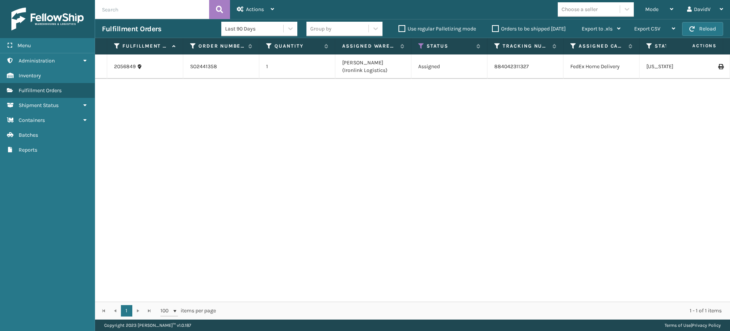 The image size is (730, 331). What do you see at coordinates (369, 46) in the screenshot?
I see `label: Assigned Warehouse` at bounding box center [369, 46].